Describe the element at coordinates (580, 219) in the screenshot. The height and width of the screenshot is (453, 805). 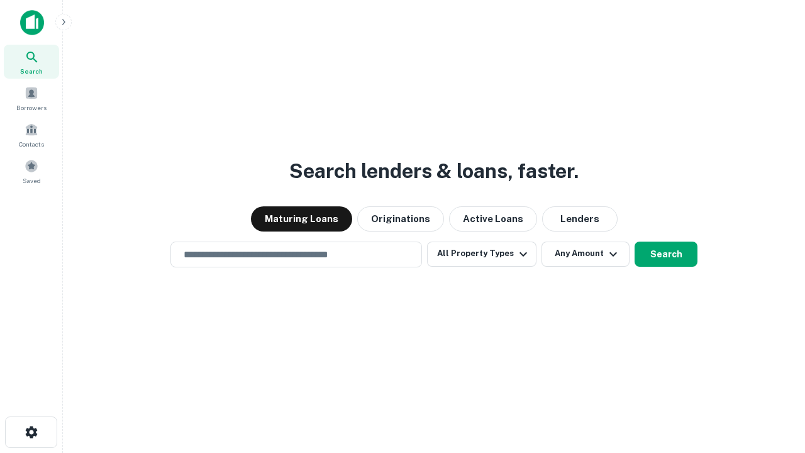
I see `button: Lenders` at that location.